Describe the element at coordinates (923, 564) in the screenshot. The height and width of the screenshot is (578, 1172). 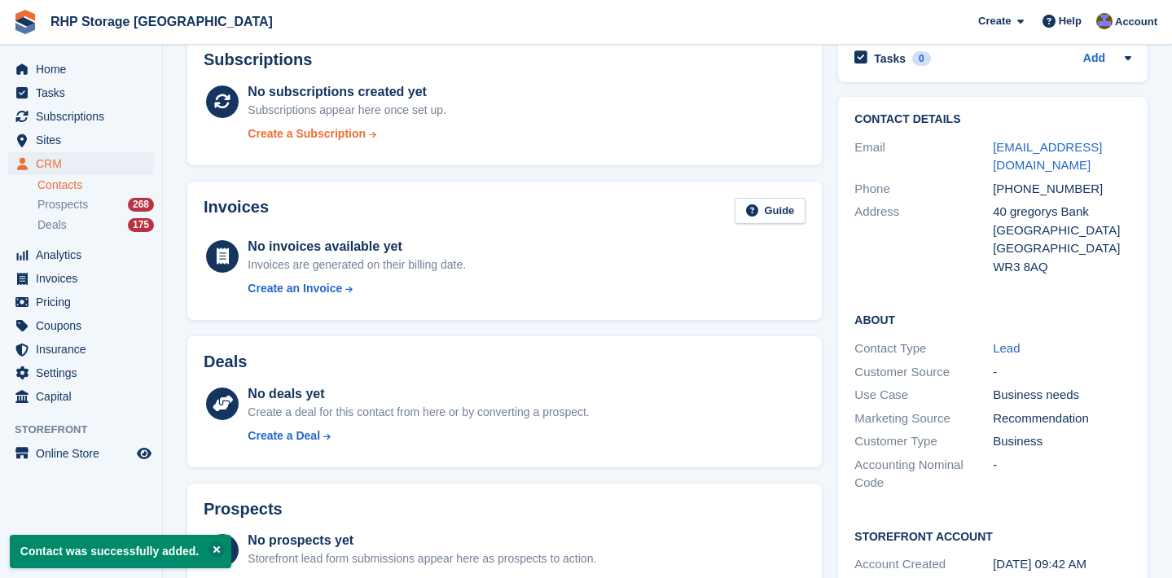
I see `div: Account Created` at that location.